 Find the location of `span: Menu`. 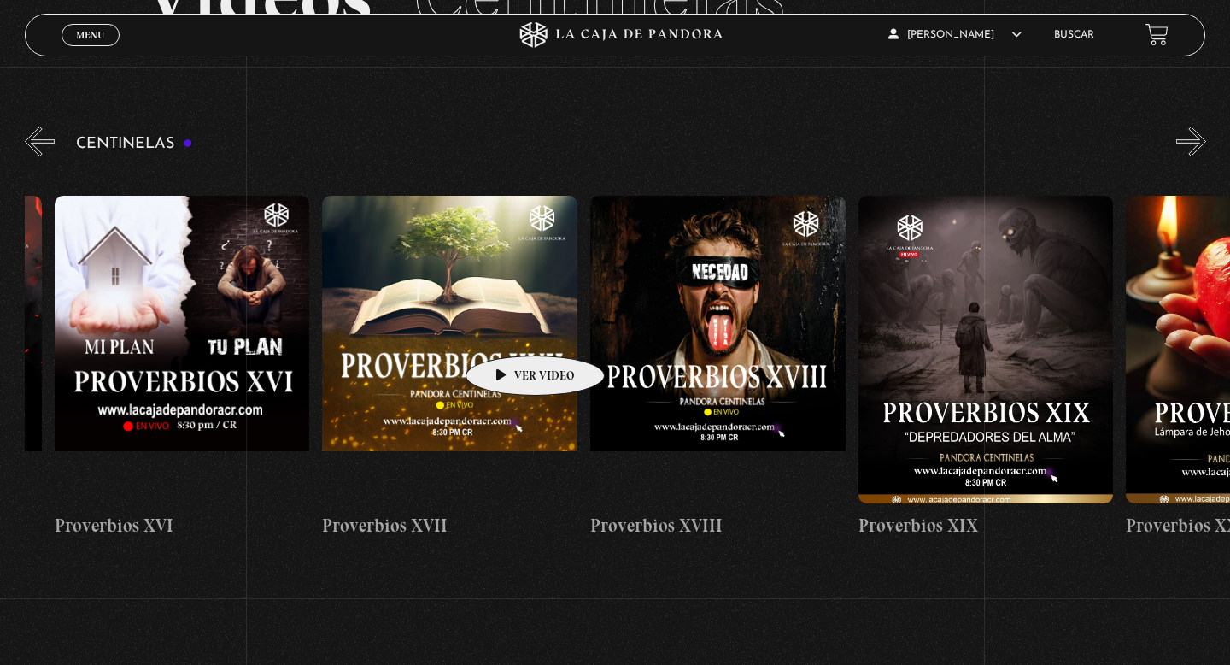

span: Menu is located at coordinates (90, 35).